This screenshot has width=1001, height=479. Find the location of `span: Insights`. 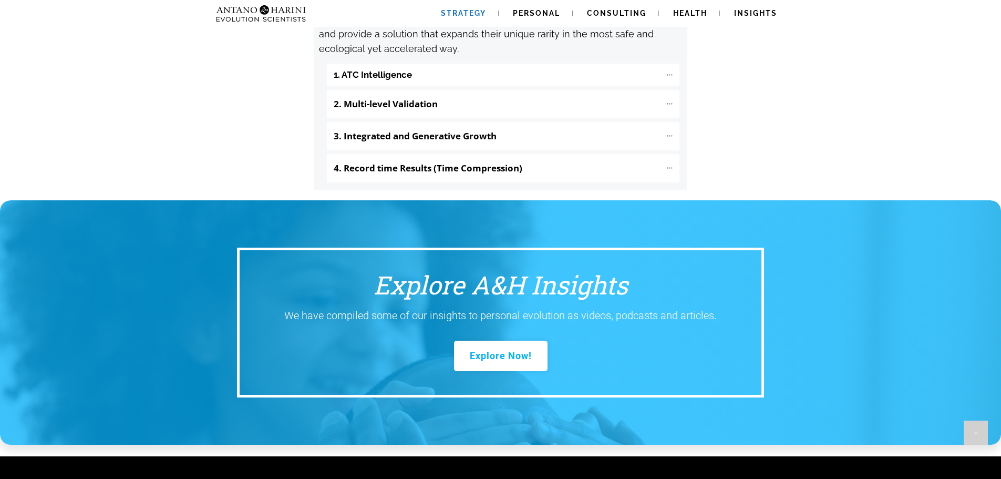

span: Insights is located at coordinates (756, 13).